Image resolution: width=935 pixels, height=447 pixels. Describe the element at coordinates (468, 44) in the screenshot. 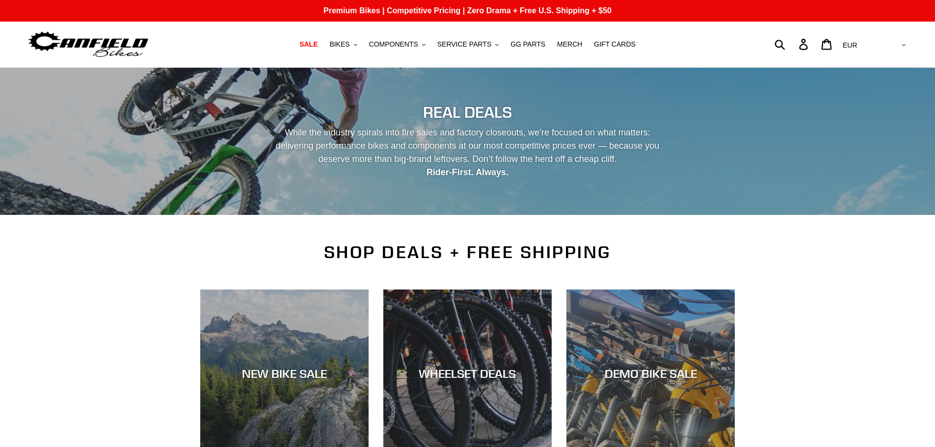

I see `button: SERVICE PARTS` at that location.